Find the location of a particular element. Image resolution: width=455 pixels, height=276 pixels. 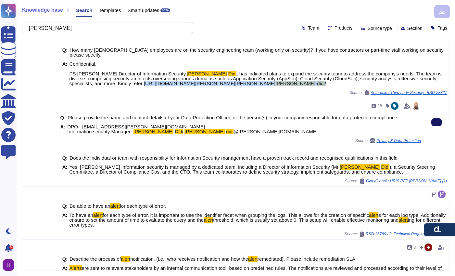

span: for each type of error. is located at coordinates (143, 206).